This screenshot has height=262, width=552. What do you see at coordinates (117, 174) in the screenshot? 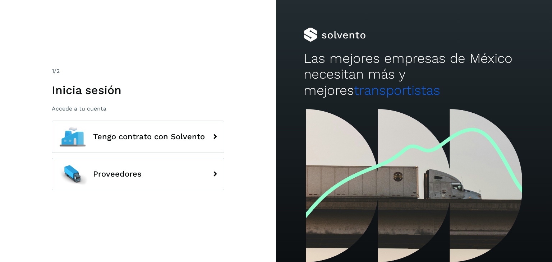
I see `span: Proveedores` at bounding box center [117, 174].